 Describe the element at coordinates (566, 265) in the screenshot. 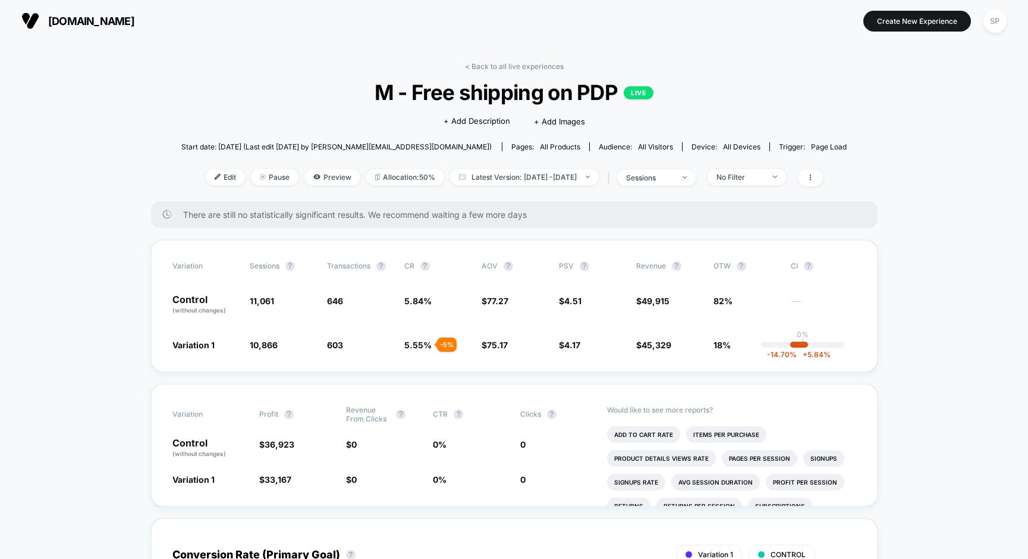

I see `span: PSV` at that location.